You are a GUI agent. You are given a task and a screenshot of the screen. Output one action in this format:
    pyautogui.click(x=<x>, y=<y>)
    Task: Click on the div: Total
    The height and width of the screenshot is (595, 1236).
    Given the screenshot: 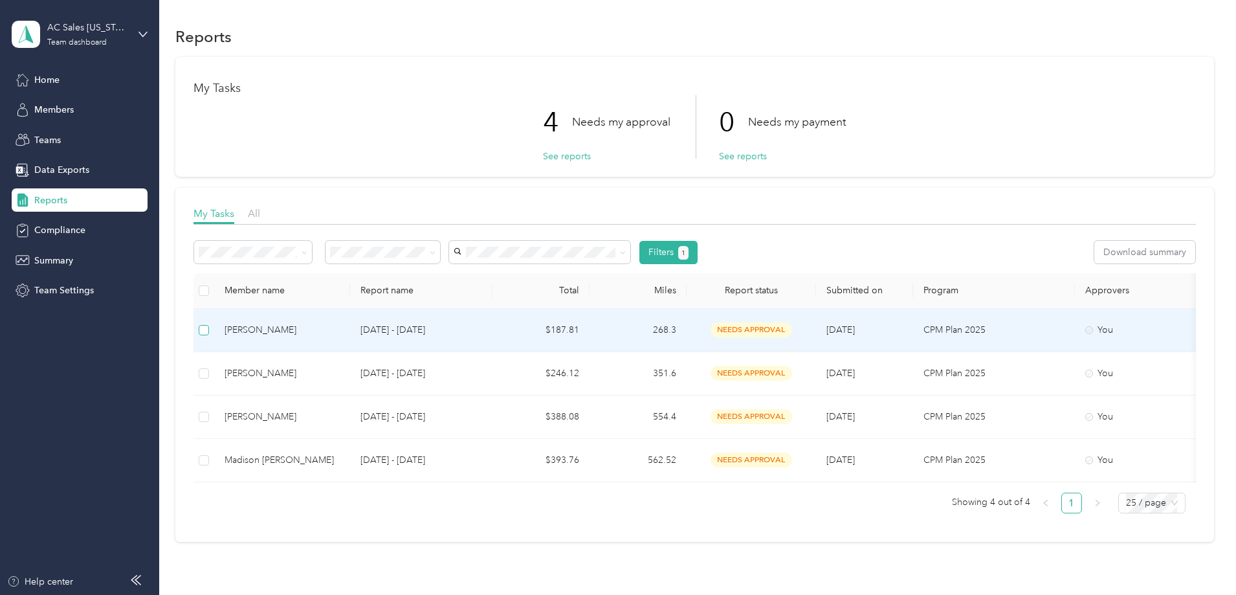 What is the action you would take?
    pyautogui.click(x=541, y=290)
    